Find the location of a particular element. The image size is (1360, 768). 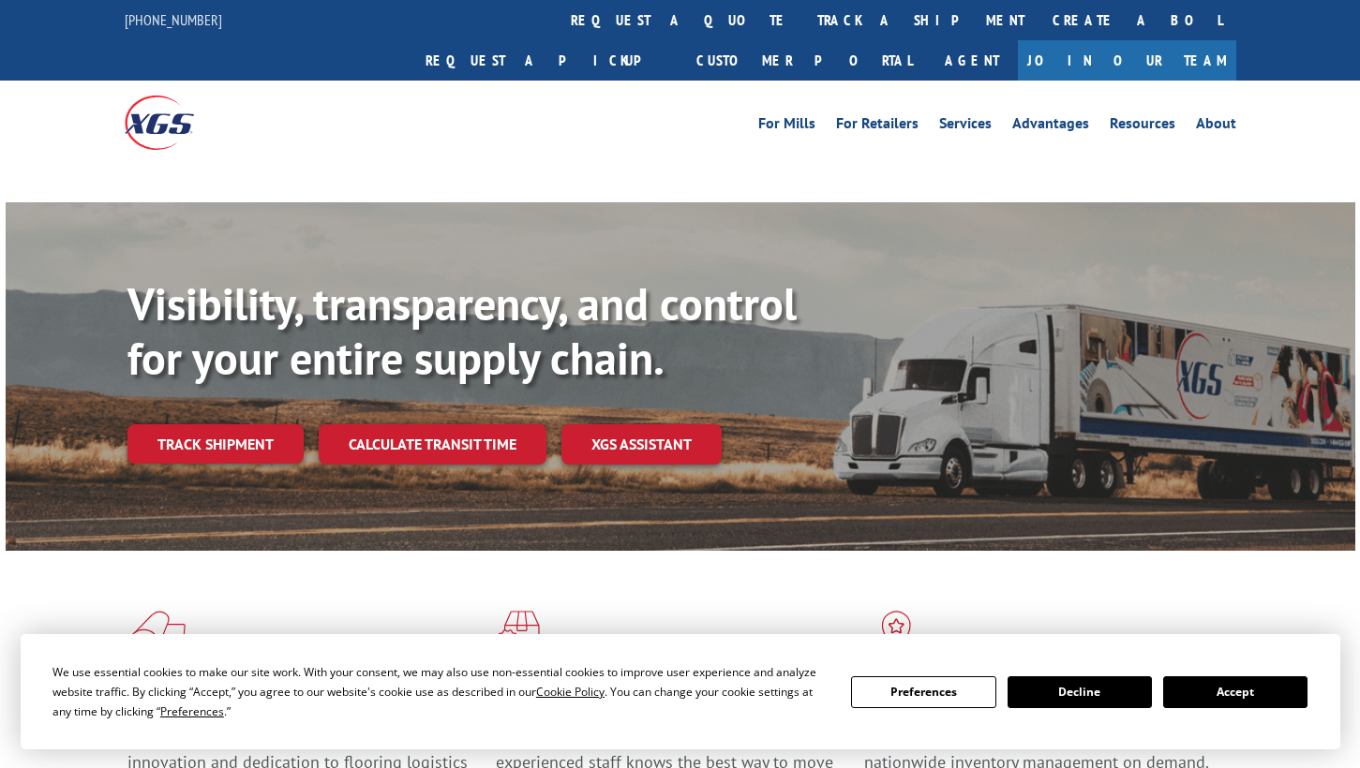

img: xgs-icon-total-supply-chain-intelligence-red is located at coordinates (156, 635).